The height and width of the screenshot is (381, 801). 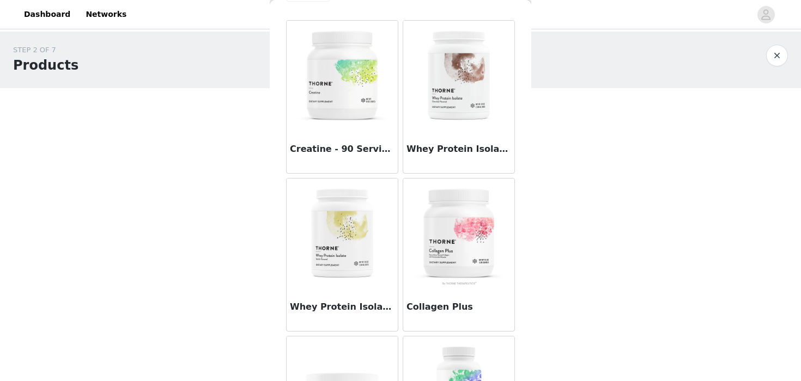 I want to click on a: Networks, so click(x=106, y=14).